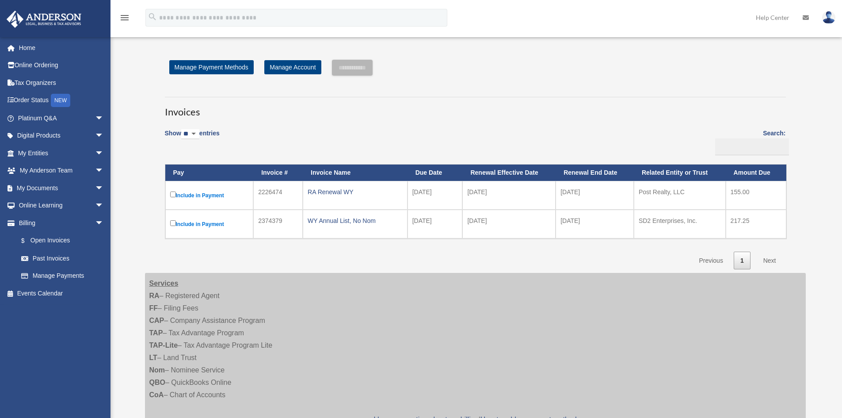 The width and height of the screenshot is (842, 418). Describe the element at coordinates (62, 276) in the screenshot. I see `a: Manage Payments` at that location.